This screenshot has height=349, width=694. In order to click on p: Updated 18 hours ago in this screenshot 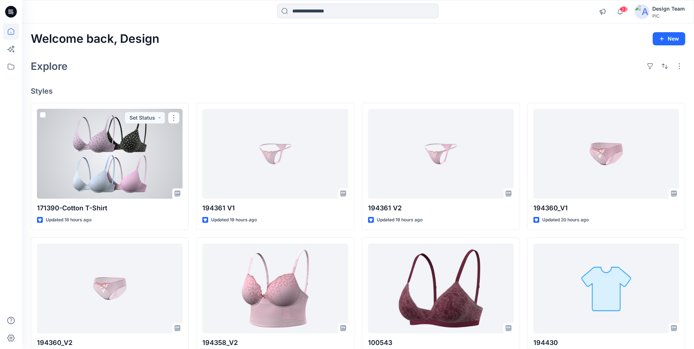, I will do `click(68, 220)`.